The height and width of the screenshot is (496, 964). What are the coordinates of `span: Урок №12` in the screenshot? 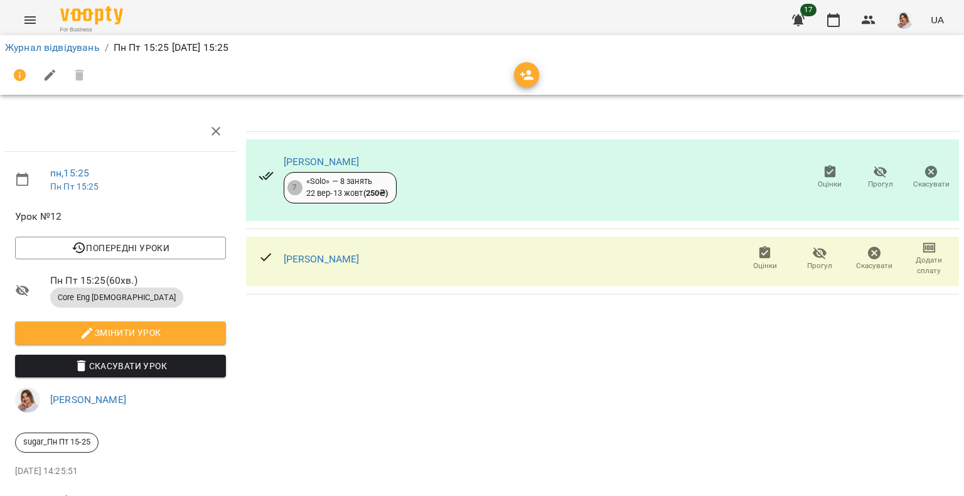 It's located at (121, 217).